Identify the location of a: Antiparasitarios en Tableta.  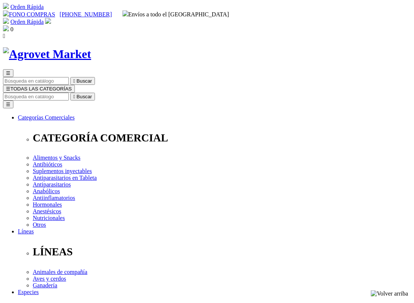
(65, 178).